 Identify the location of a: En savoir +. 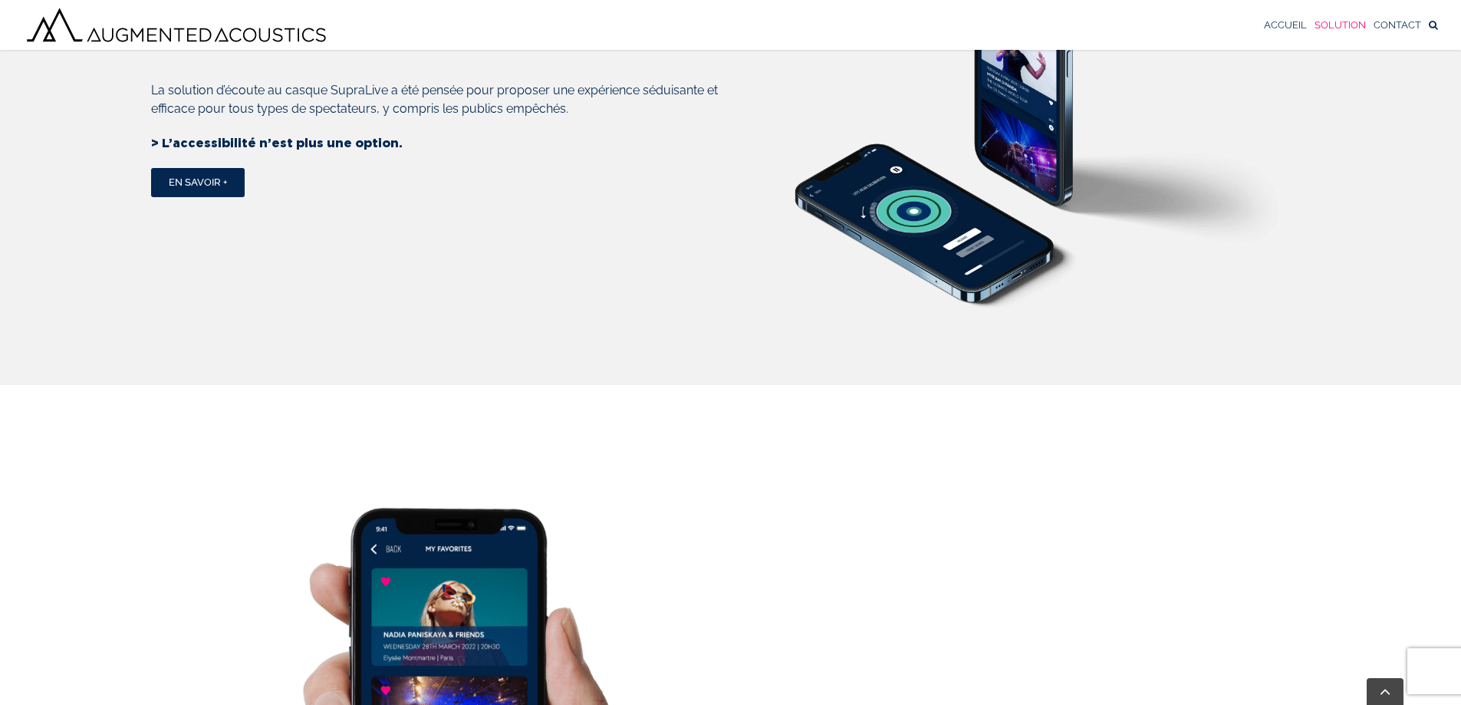
(198, 183).